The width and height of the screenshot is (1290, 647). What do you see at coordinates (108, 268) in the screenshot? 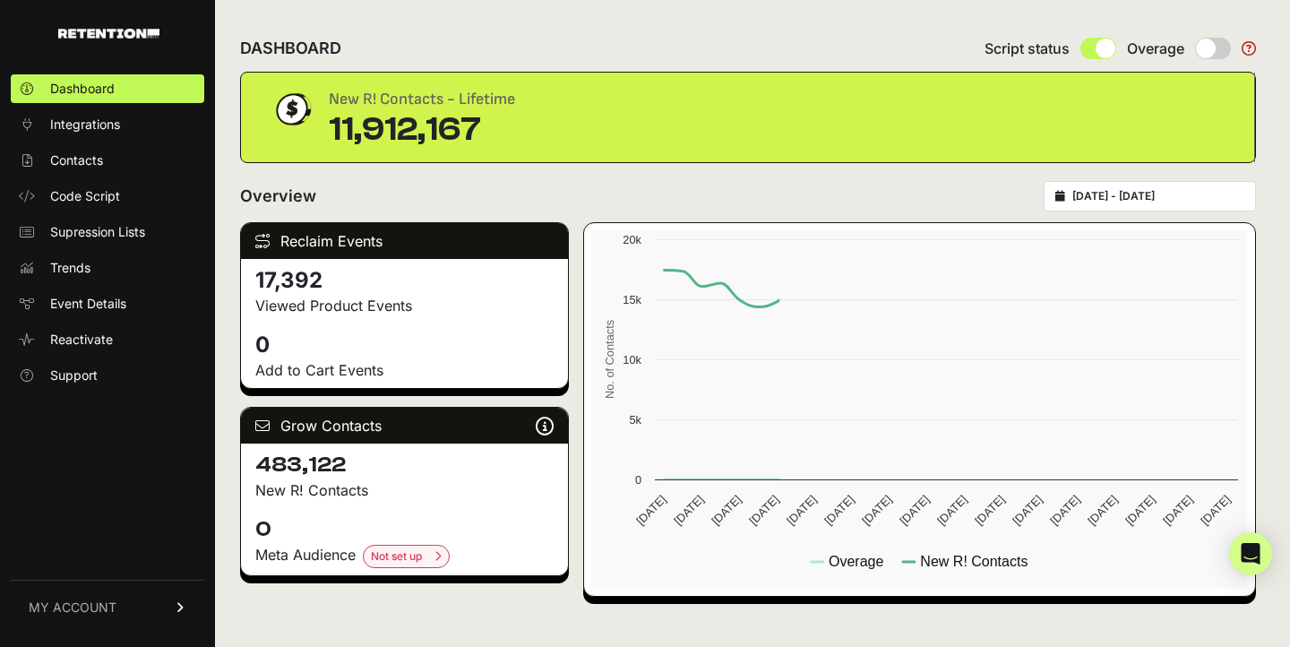
I see `a: Trends` at bounding box center [108, 268].